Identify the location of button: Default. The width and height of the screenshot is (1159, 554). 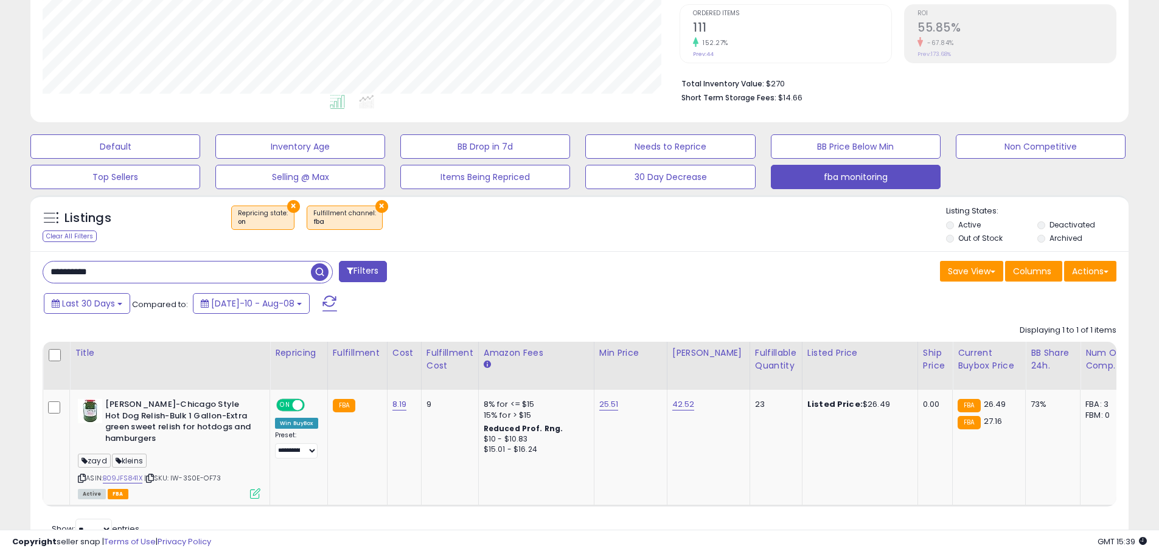
(115, 147).